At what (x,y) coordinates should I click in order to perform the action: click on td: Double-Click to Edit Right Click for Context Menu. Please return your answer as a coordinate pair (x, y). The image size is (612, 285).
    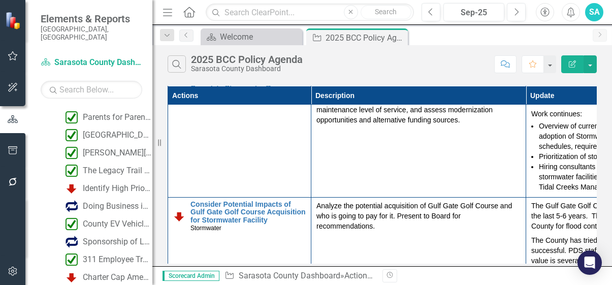
    Looking at the image, I should click on (240, 139).